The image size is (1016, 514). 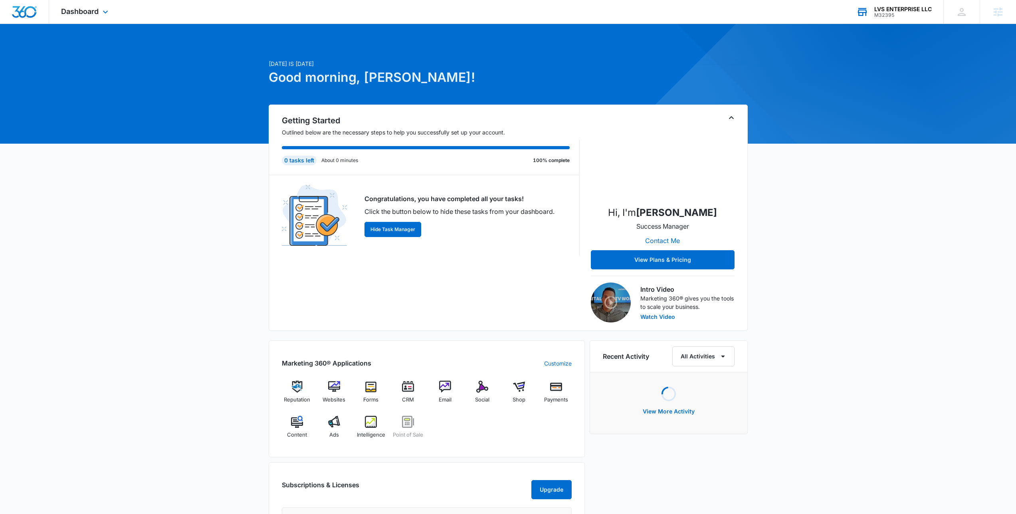 I want to click on a: Customize, so click(x=558, y=363).